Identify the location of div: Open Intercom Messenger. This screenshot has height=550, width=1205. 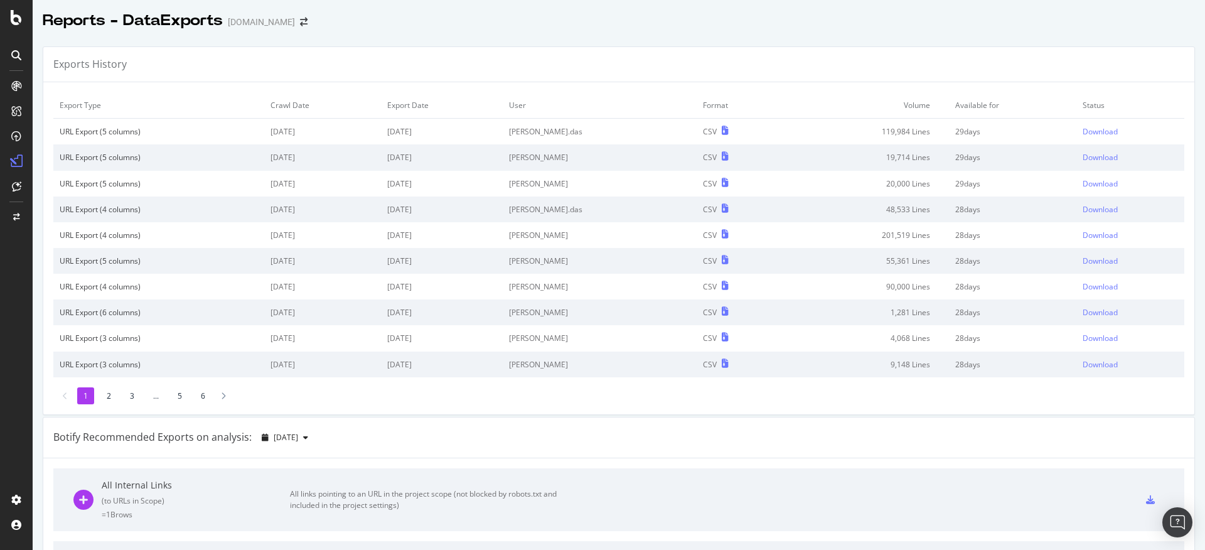
(1177, 522).